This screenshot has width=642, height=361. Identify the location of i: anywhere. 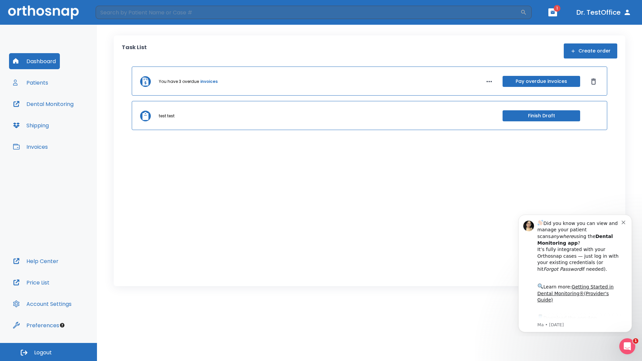
(54, 28).